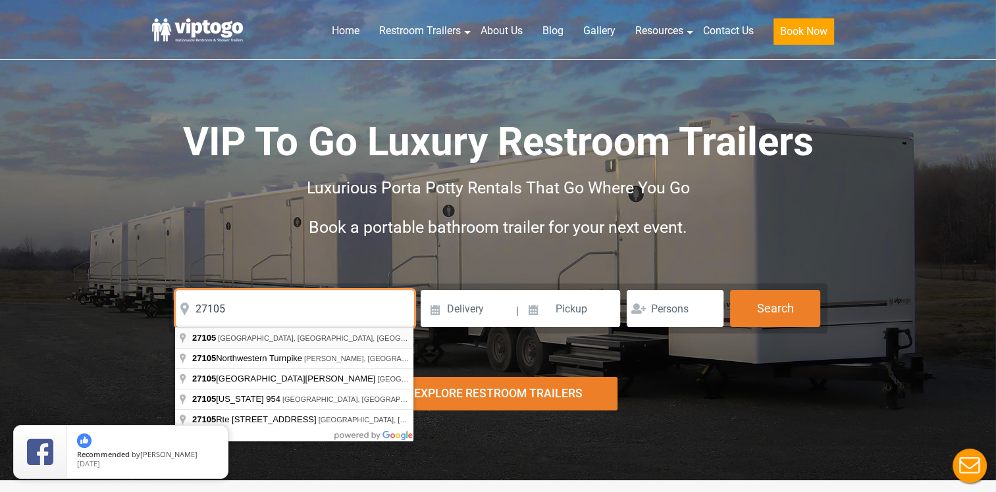  I want to click on a: Book Now, so click(804, 34).